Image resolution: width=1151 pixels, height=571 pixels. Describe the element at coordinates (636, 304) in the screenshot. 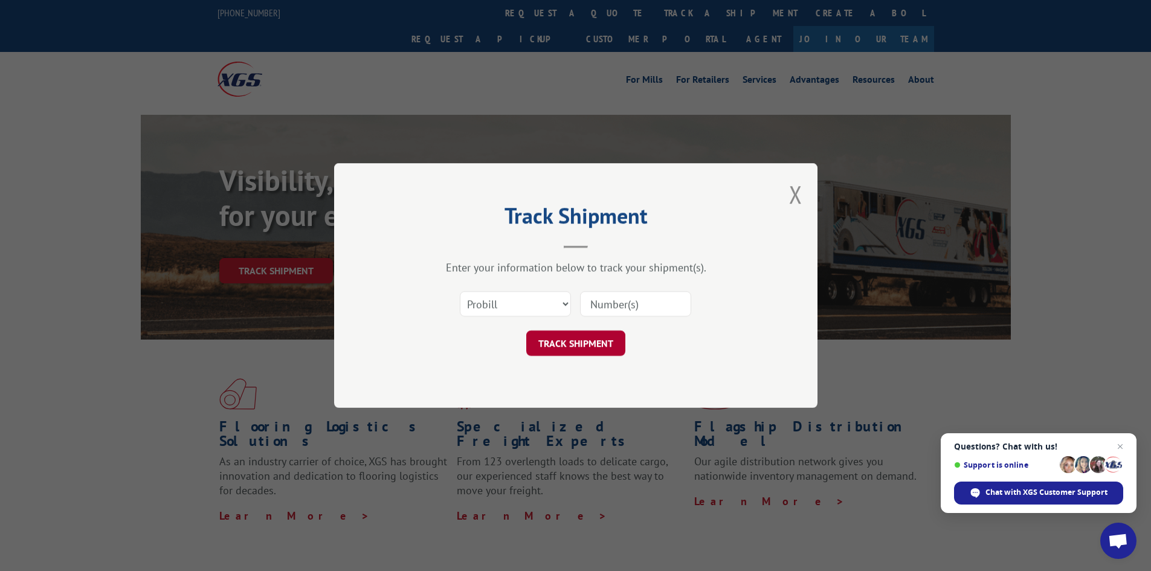

I see `input: Number(s)` at that location.